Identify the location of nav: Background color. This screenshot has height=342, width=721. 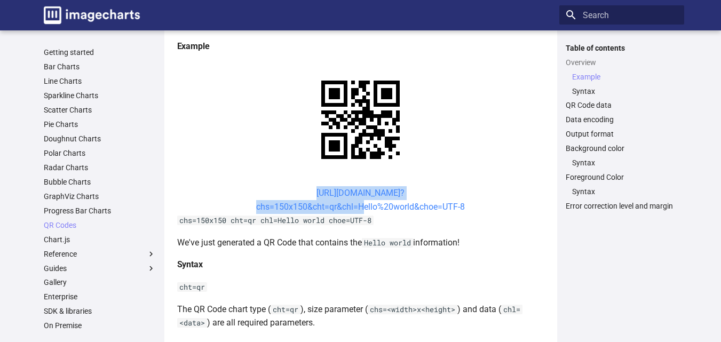
(622, 163).